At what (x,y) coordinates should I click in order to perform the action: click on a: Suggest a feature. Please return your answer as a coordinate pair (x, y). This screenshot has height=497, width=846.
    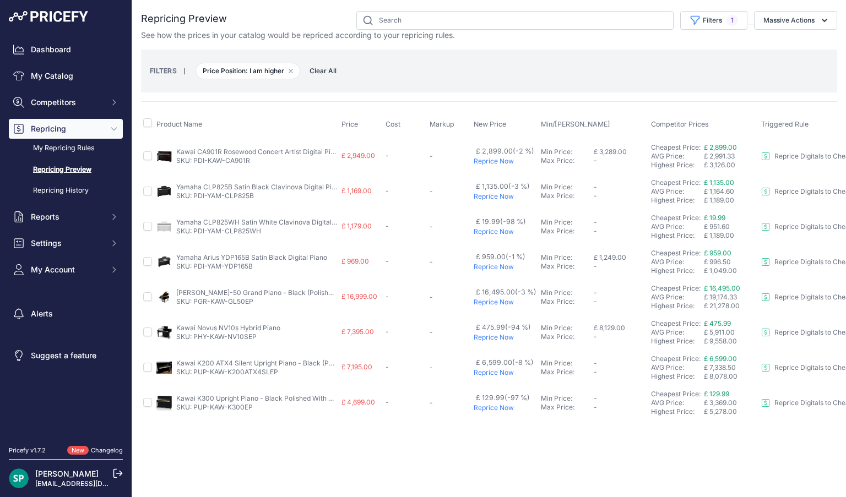
    Looking at the image, I should click on (66, 356).